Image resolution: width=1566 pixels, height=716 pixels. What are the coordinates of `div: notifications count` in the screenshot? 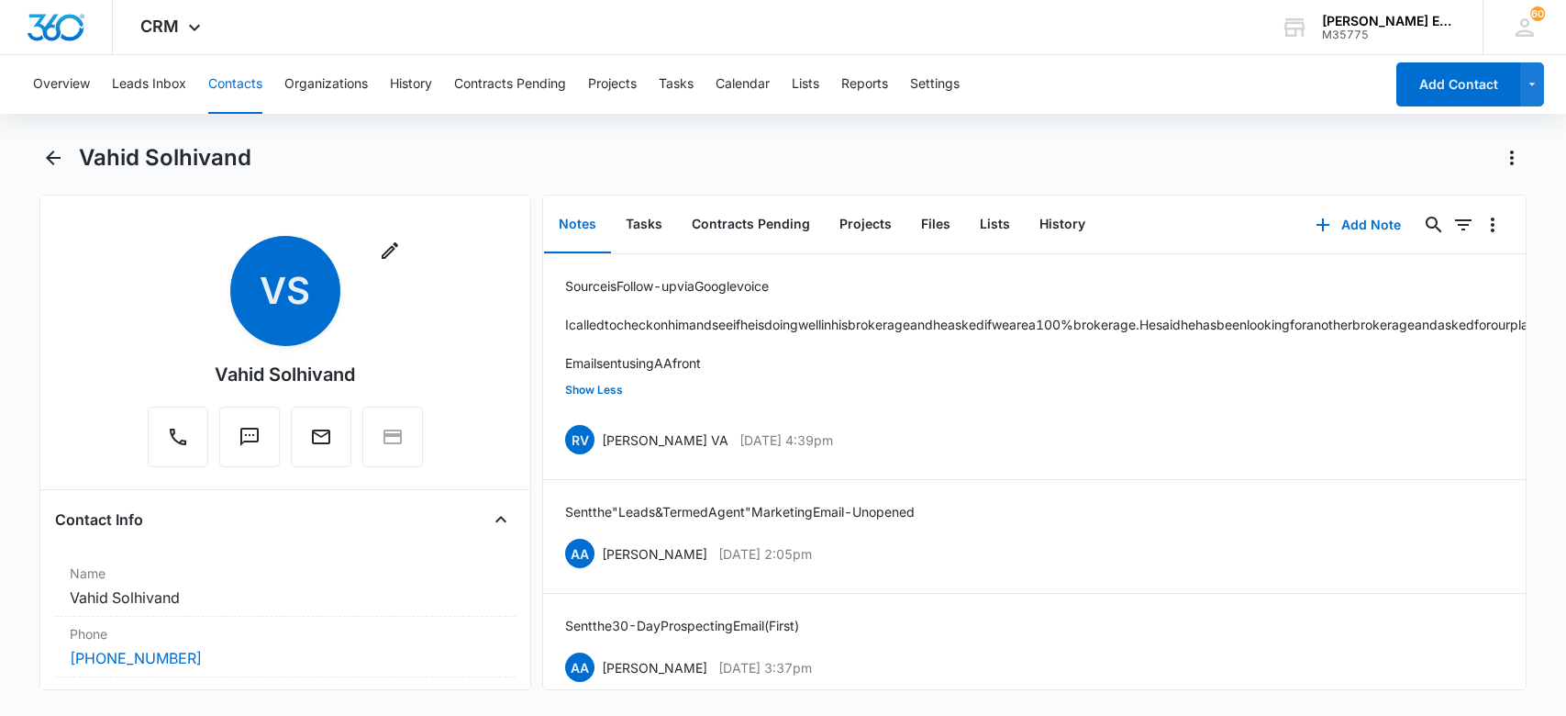 It's located at (1538, 14).